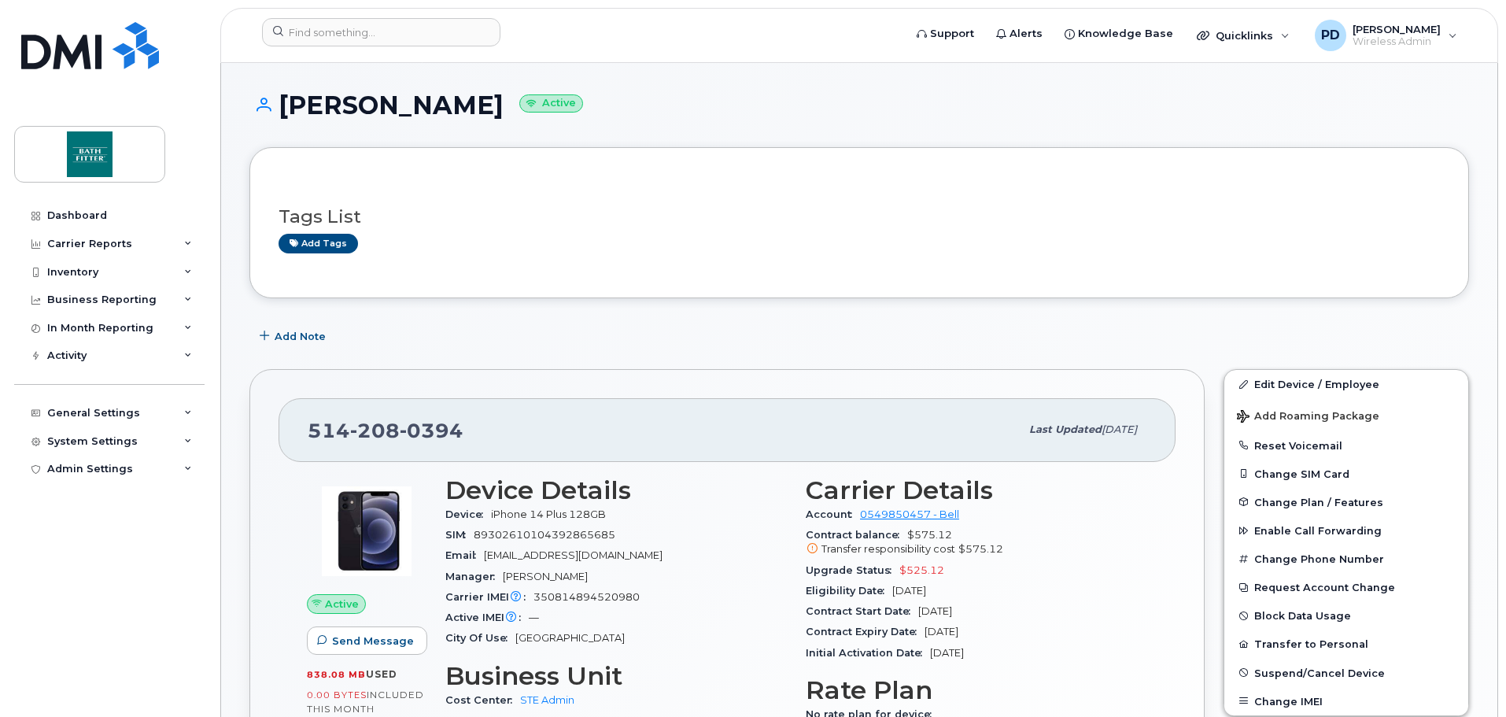  I want to click on button: Reset Voicemail, so click(1346, 445).